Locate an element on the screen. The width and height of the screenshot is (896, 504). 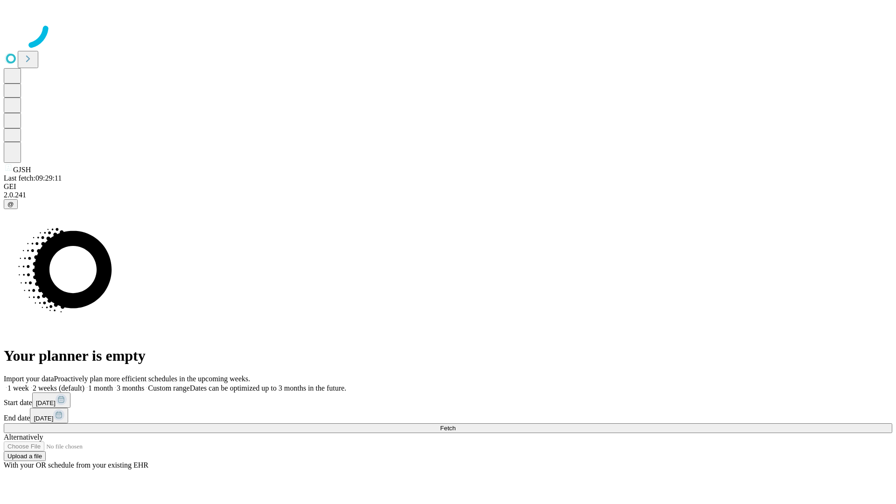
span: 2 weeks (default) is located at coordinates (58, 388).